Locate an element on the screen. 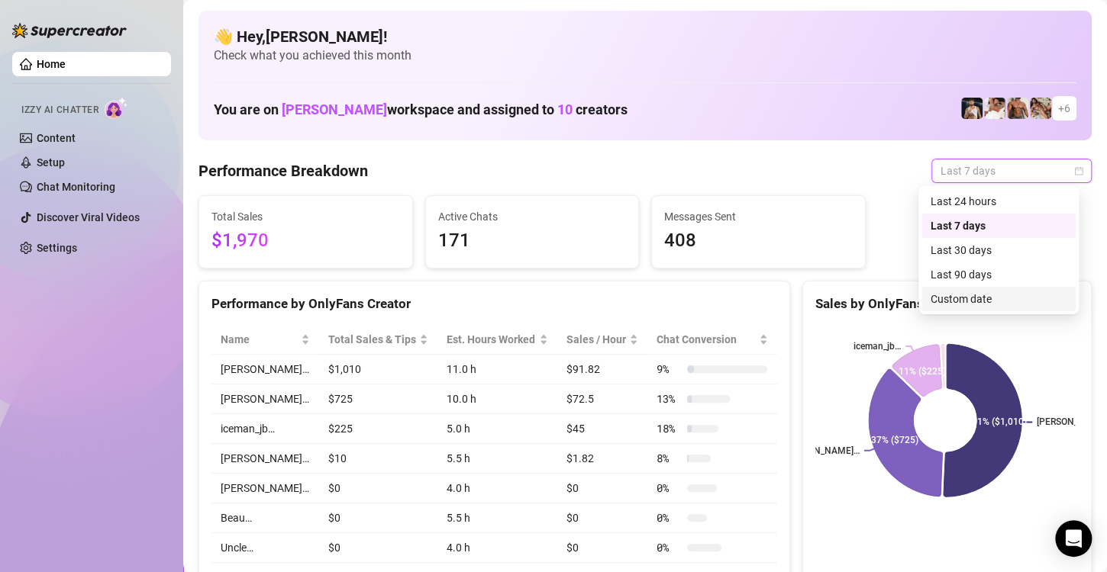  span: 9 % is located at coordinates (669, 369).